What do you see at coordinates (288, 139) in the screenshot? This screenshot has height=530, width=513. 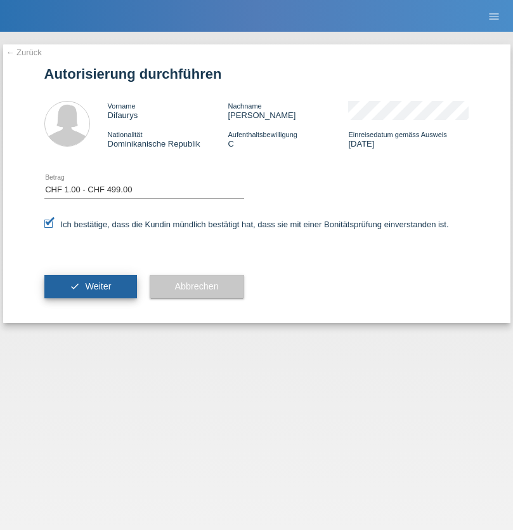 I see `div: C` at bounding box center [288, 139].